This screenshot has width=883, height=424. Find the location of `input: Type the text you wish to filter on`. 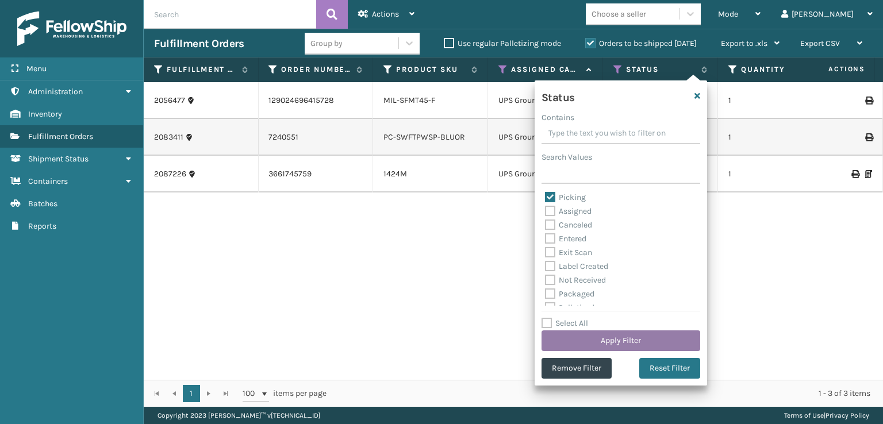

input: Type the text you wish to filter on is located at coordinates (621, 134).